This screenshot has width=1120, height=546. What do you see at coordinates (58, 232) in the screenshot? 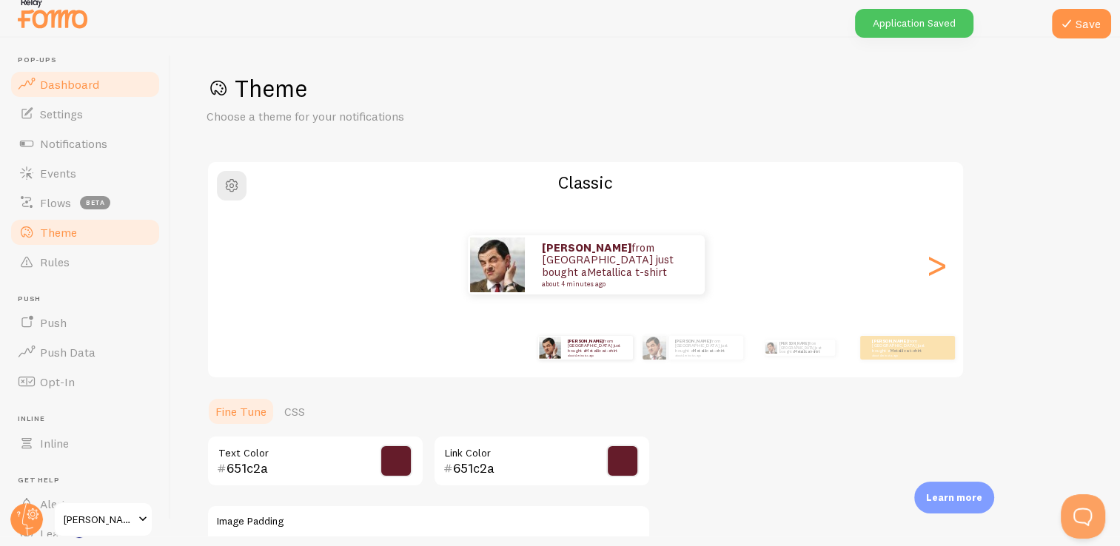
I see `span: Theme` at bounding box center [58, 232].